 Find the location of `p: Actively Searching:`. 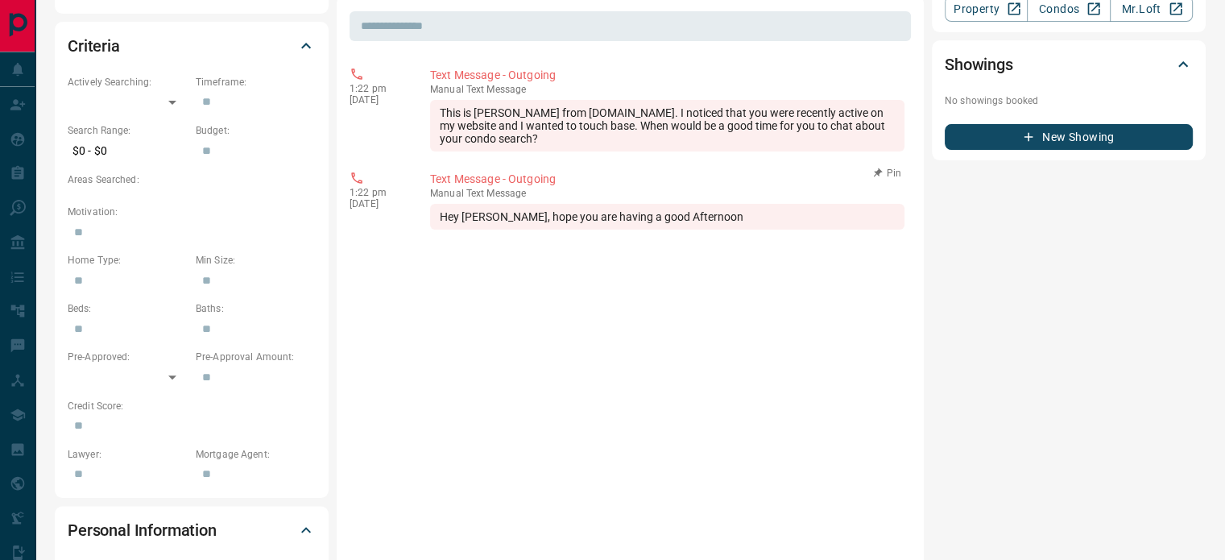

p: Actively Searching: is located at coordinates (127, 82).